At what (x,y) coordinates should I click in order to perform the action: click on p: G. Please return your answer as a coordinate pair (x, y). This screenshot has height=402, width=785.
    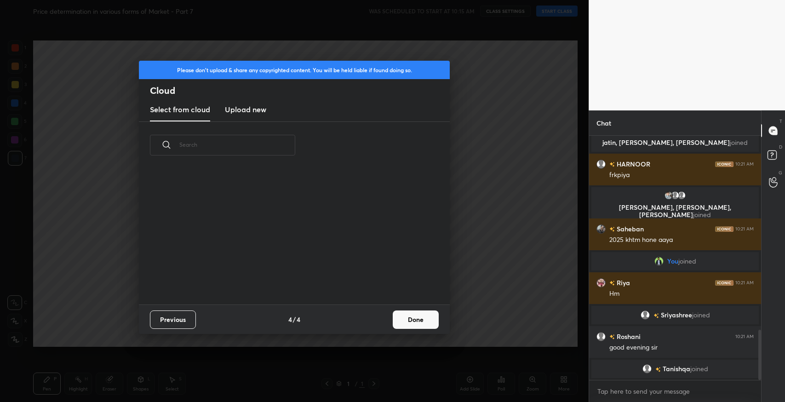
    Looking at the image, I should click on (780, 172).